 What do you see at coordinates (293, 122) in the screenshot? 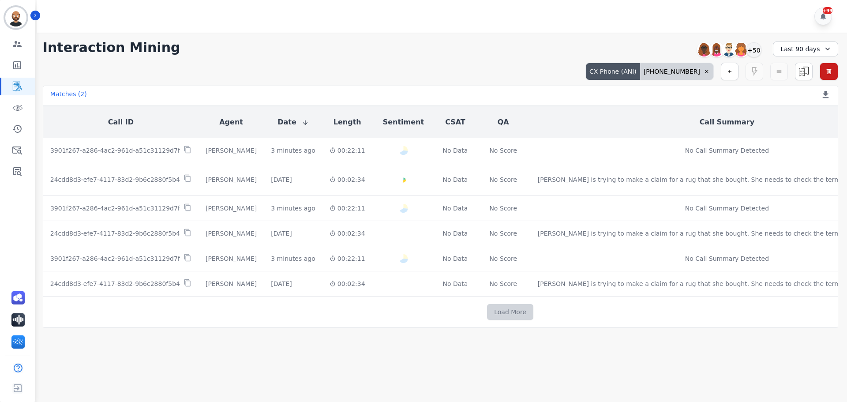
I see `button: Date` at bounding box center [293, 122].